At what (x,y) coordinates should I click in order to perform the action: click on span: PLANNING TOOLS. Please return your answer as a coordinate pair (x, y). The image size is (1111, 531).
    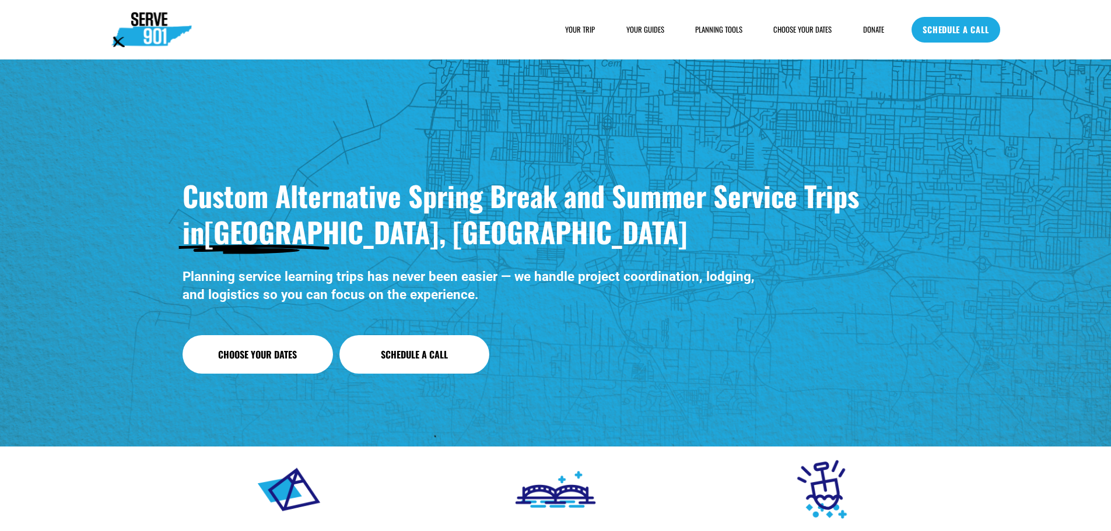
    Looking at the image, I should click on (719, 30).